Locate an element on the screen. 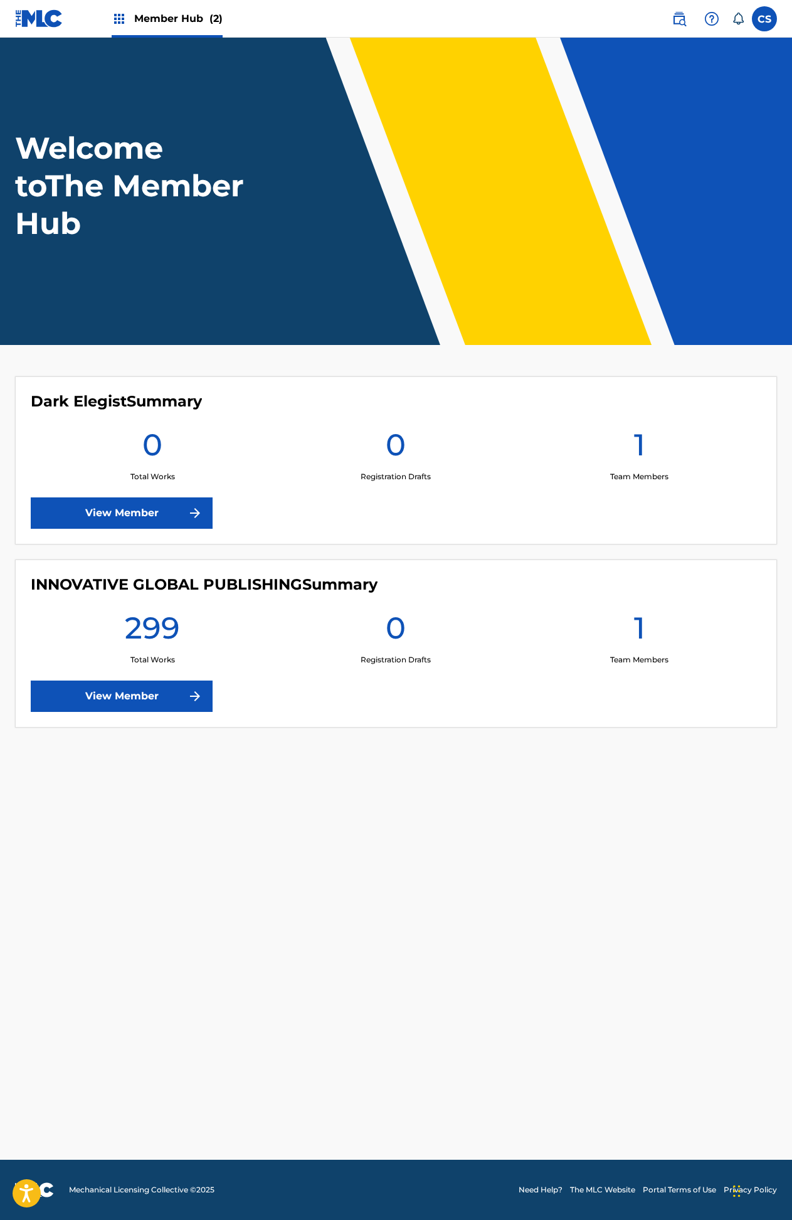 This screenshot has width=792, height=1220. h1: 299 is located at coordinates (152, 632).